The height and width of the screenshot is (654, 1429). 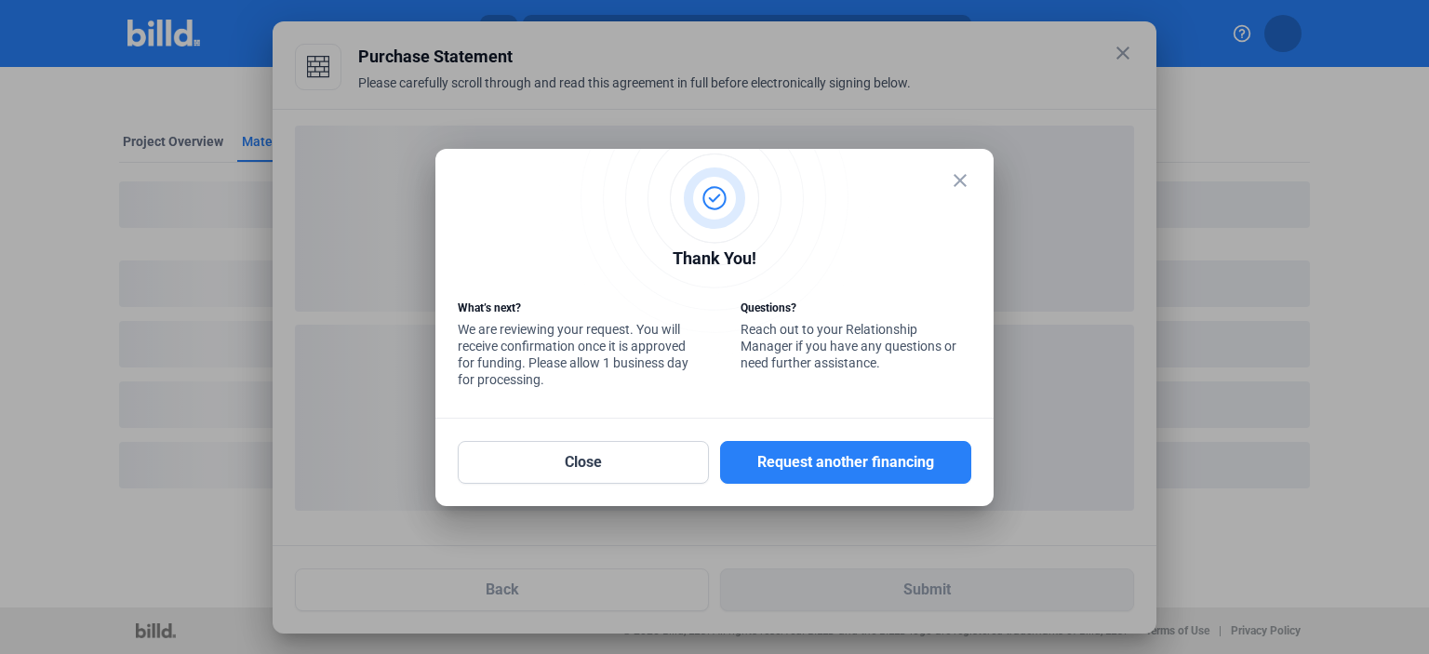 I want to click on button: Request another financing, so click(x=846, y=462).